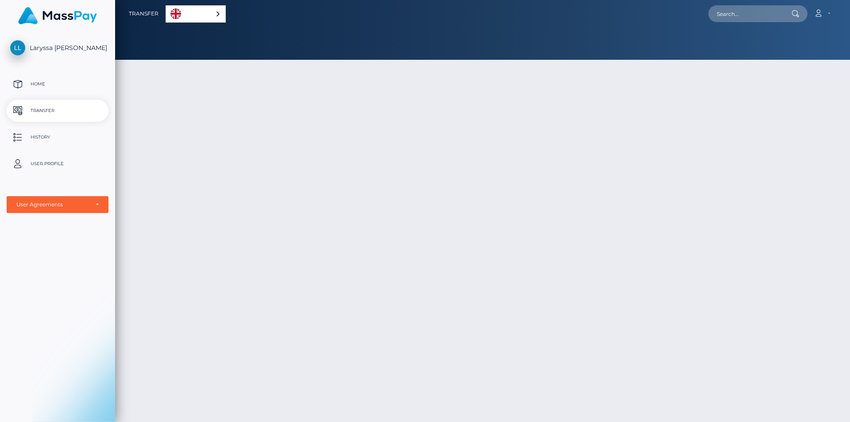  I want to click on div: User Agreements, so click(53, 204).